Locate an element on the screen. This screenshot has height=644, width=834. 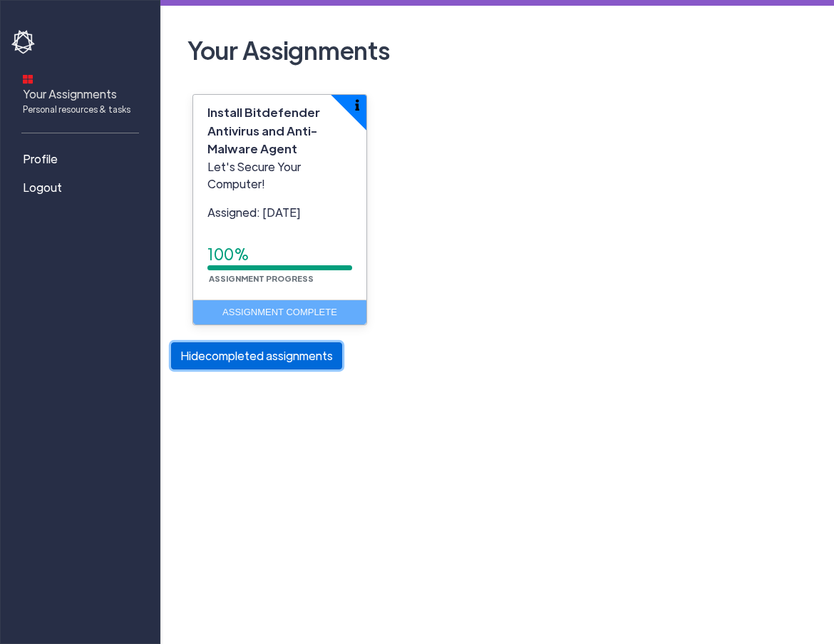
span: Your Assignments is located at coordinates (76, 100).